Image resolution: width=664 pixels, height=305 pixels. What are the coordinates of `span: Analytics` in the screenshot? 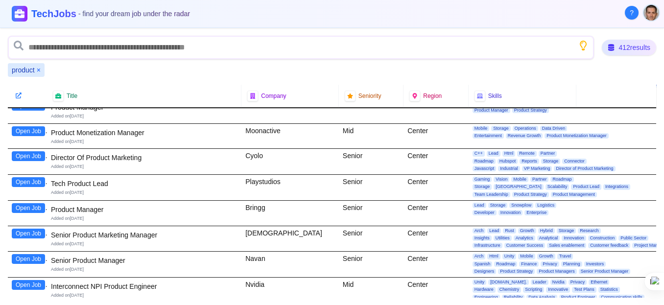 It's located at (525, 238).